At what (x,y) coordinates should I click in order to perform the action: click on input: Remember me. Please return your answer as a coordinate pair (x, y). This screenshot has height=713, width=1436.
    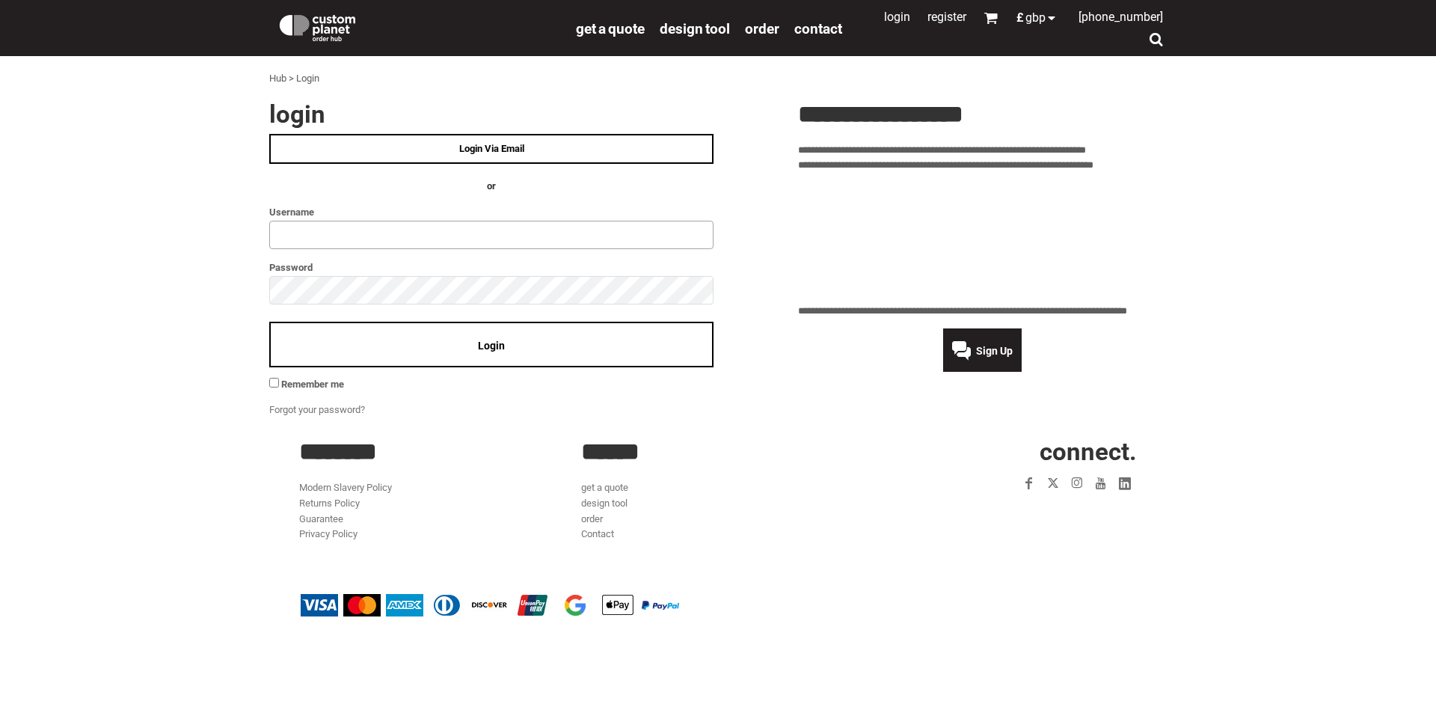
    Looking at the image, I should click on (274, 382).